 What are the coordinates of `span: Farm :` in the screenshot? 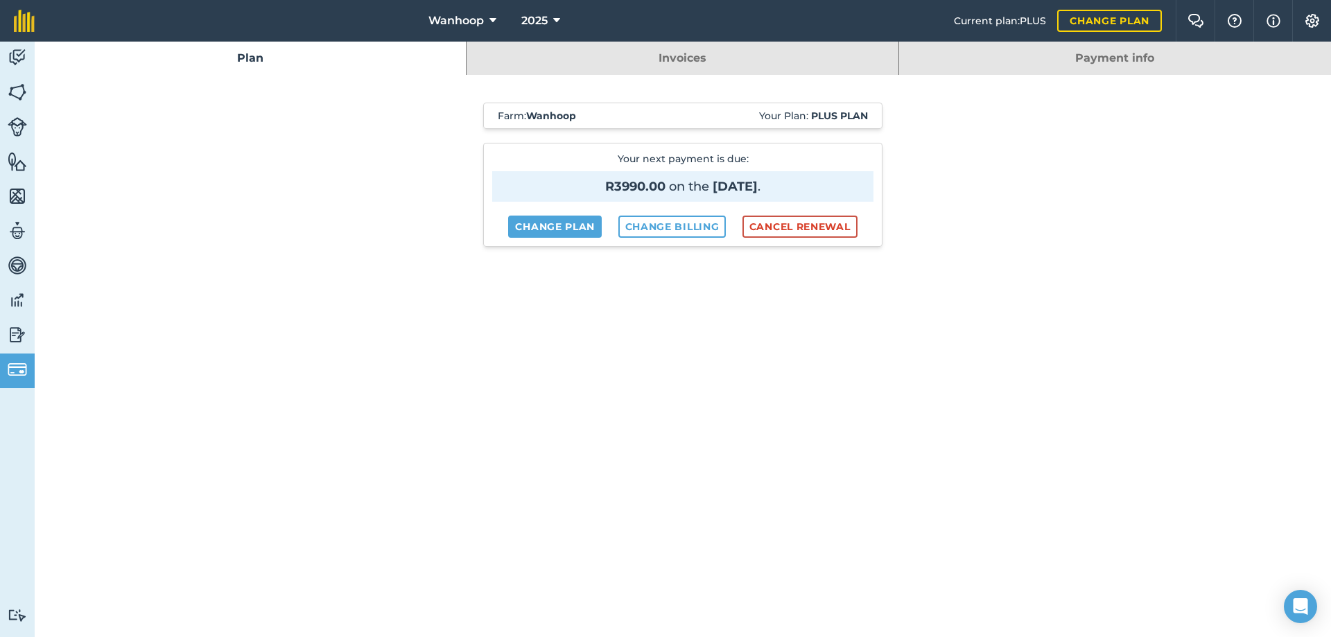 It's located at (537, 116).